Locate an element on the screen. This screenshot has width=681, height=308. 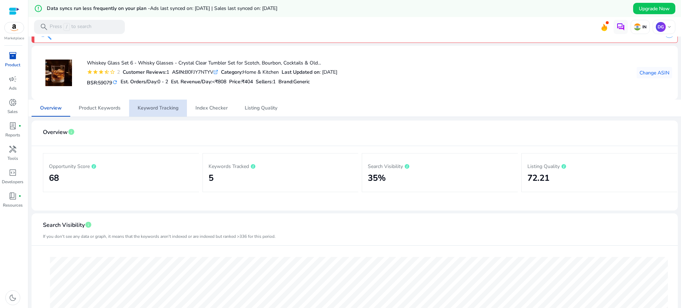
span: campaign is located at coordinates (13, 79).